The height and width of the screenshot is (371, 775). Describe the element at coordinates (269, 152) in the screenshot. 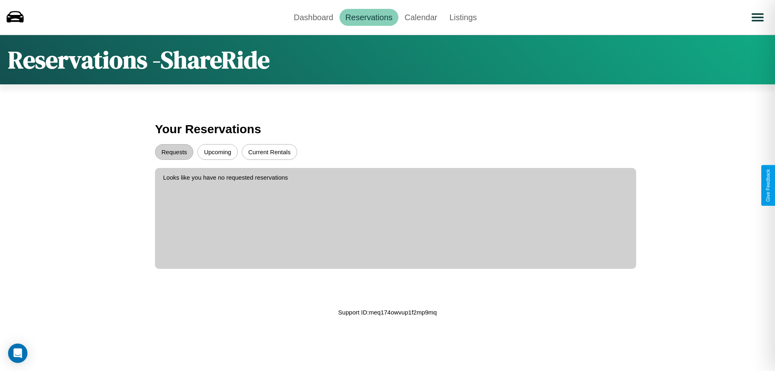

I see `button: Current Rentals` at that location.